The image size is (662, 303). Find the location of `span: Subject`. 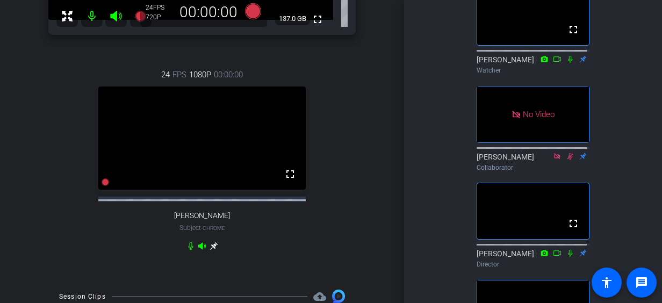

span: Subject is located at coordinates (202, 228).